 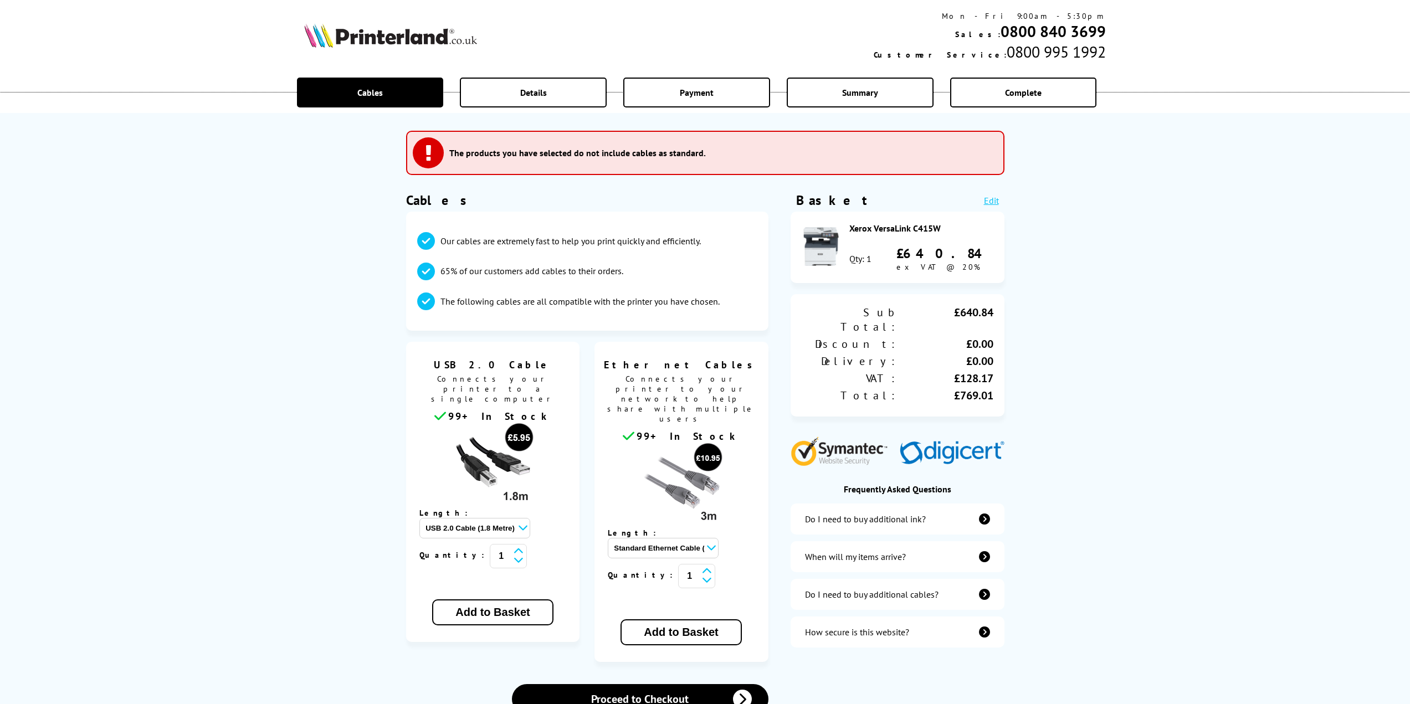 What do you see at coordinates (849, 361) in the screenshot?
I see `div: Delivery:` at bounding box center [849, 361].